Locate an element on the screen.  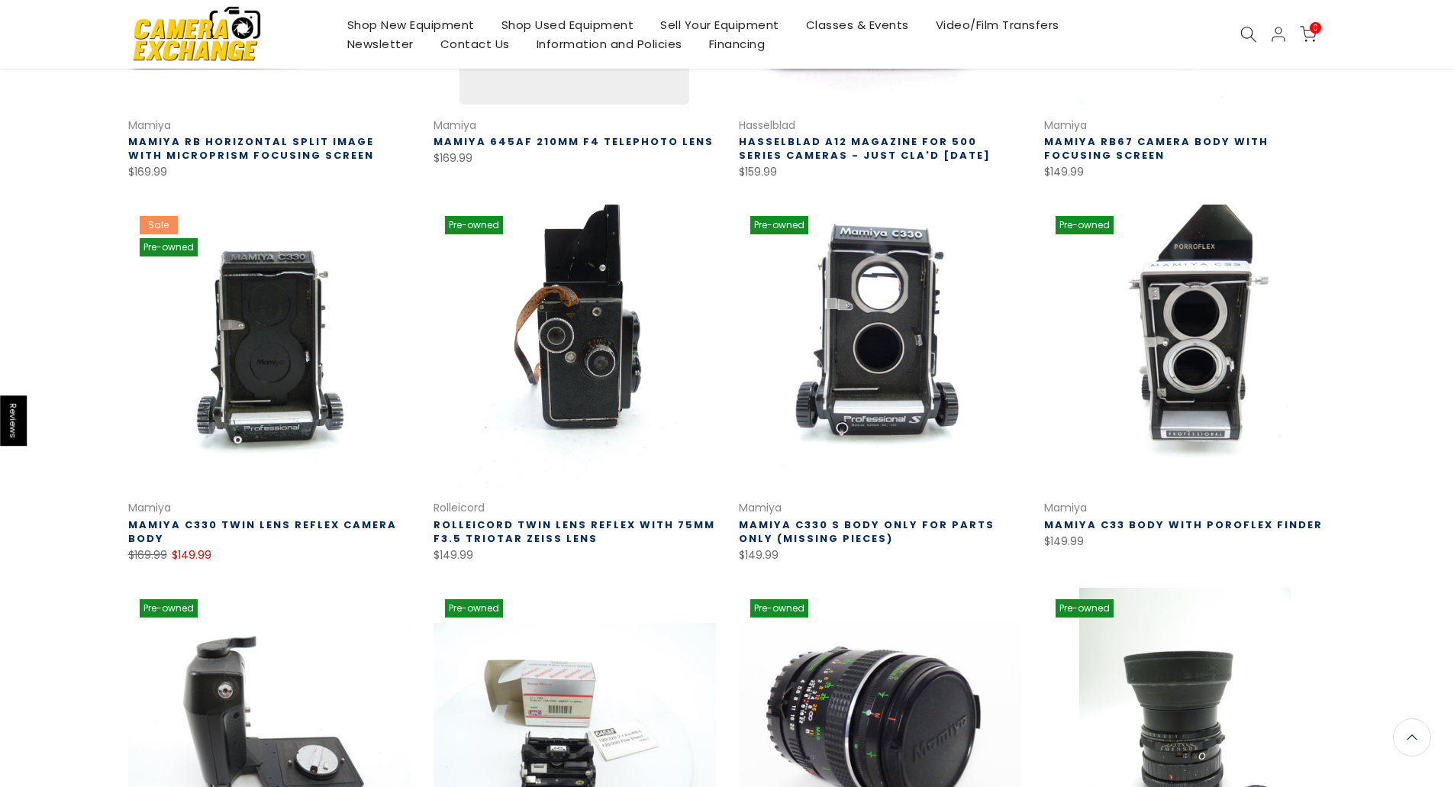
a: Classes & Events is located at coordinates (857, 24).